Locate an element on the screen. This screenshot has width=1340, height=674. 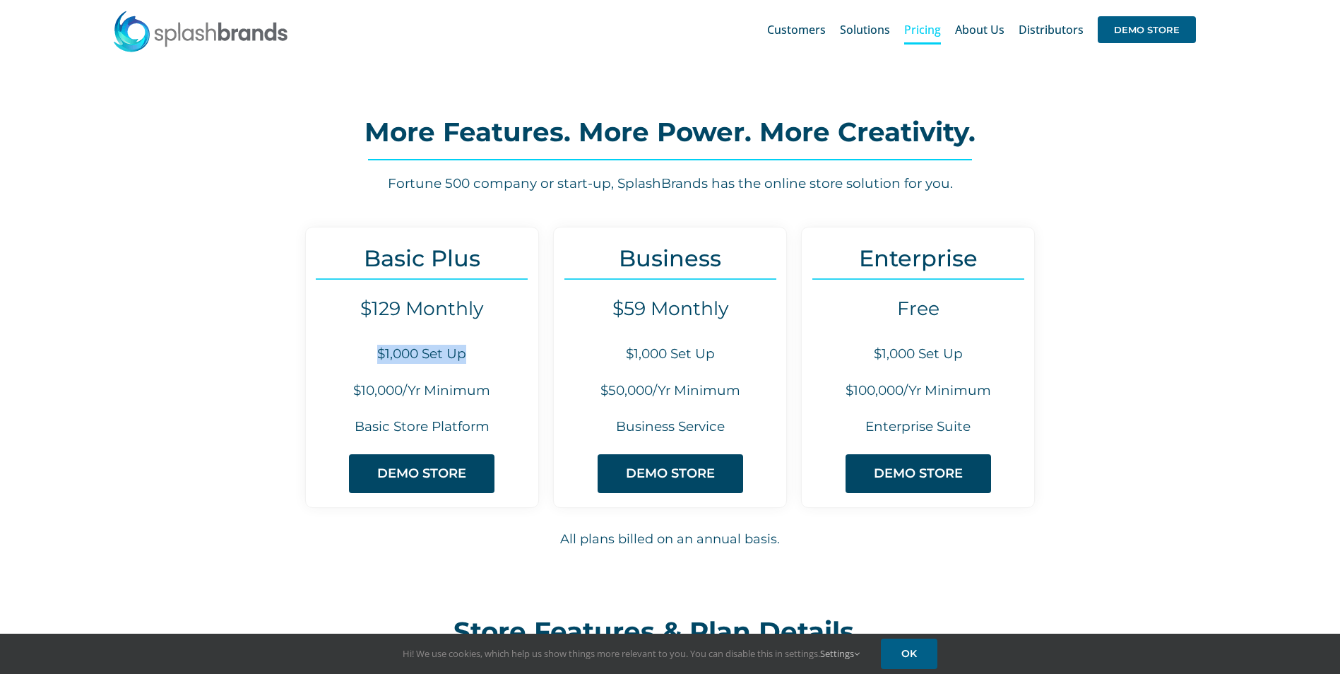
span: Pricing is located at coordinates (923, 30).